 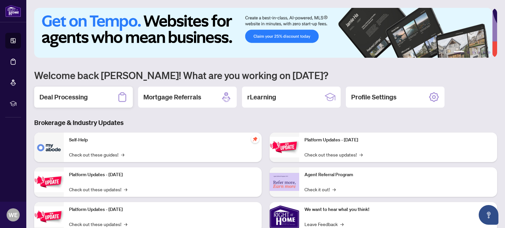 I want to click on button: 2, so click(x=468, y=53).